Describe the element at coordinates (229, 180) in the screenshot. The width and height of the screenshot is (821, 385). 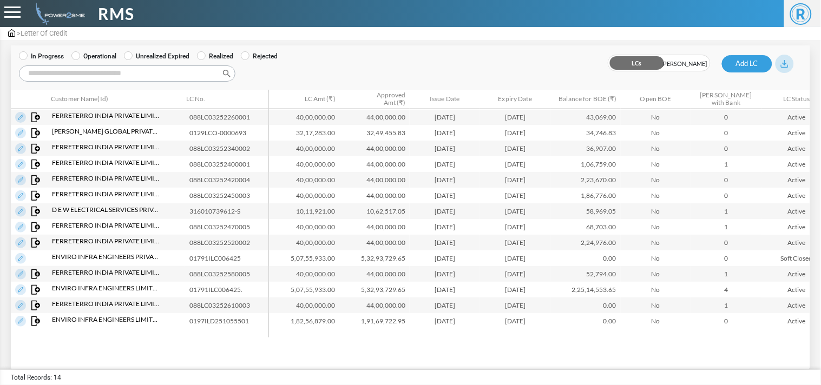
I see `td: 088LC03252420004` at that location.